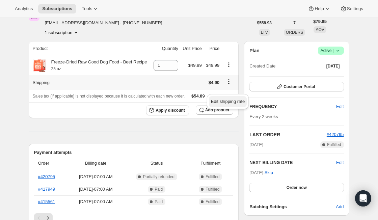 The image size is (378, 220). I want to click on th: Unit Price, so click(192, 49).